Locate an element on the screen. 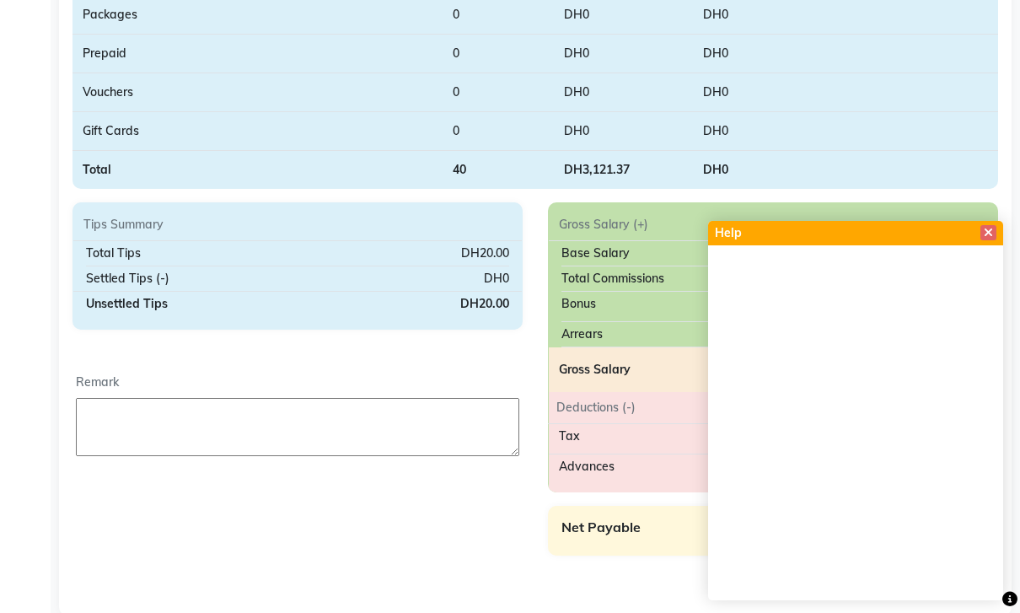 The width and height of the screenshot is (1020, 613). div: Total Tips is located at coordinates (113, 253).